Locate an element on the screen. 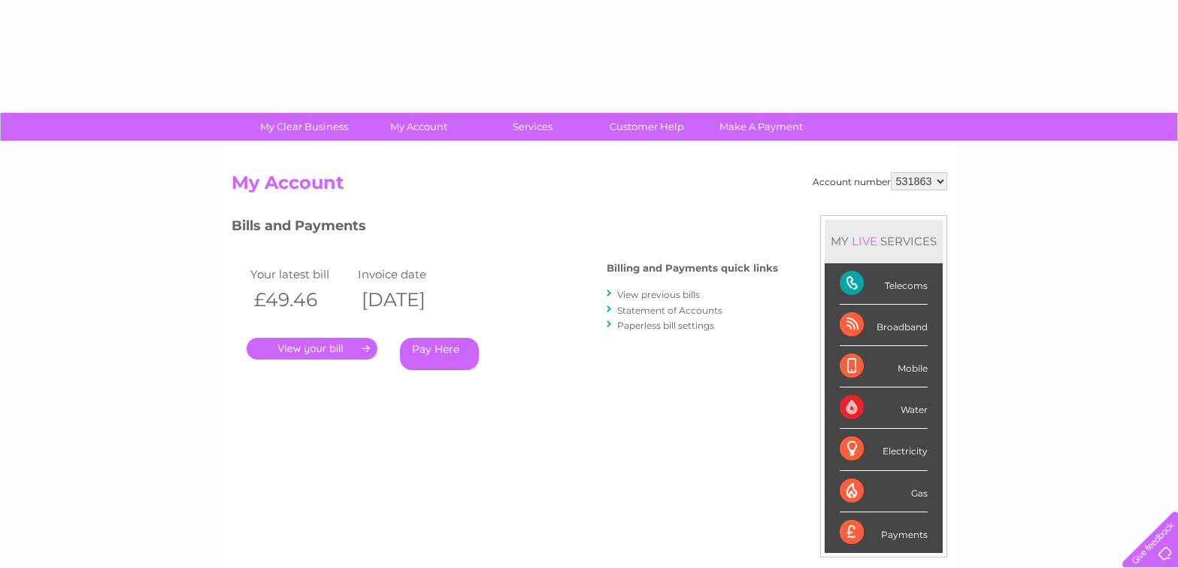 This screenshot has width=1178, height=568. div: Account number is located at coordinates (880, 181).